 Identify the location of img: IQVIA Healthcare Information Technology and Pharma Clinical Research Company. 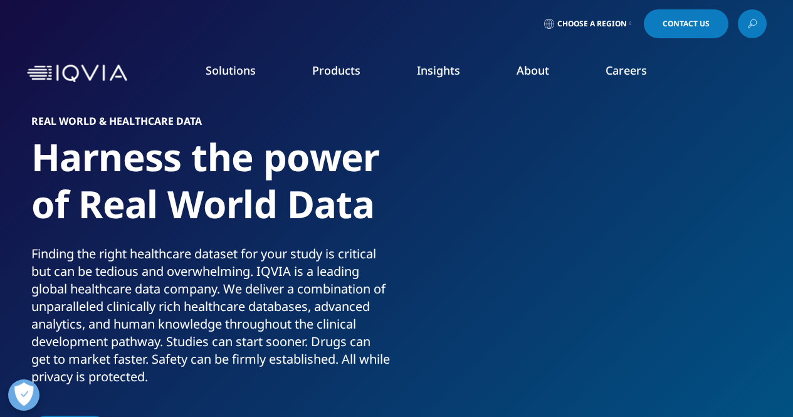
(77, 73).